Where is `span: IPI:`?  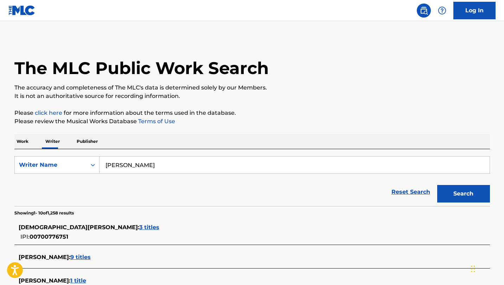
span: IPI: is located at coordinates (25, 237).